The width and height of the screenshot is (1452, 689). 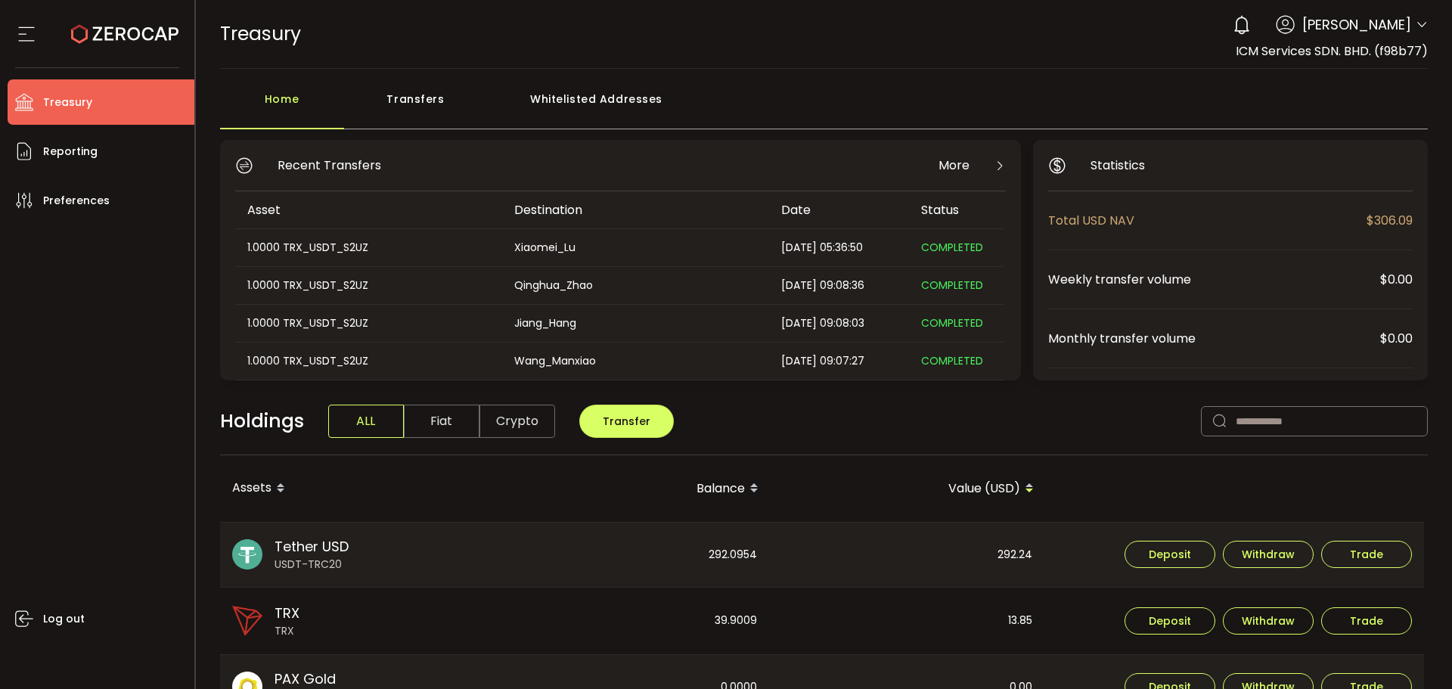 What do you see at coordinates (954, 165) in the screenshot?
I see `span: More` at bounding box center [954, 165].